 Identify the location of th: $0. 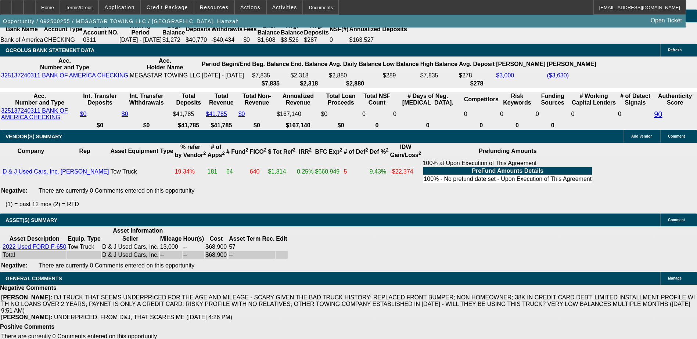
(340, 126).